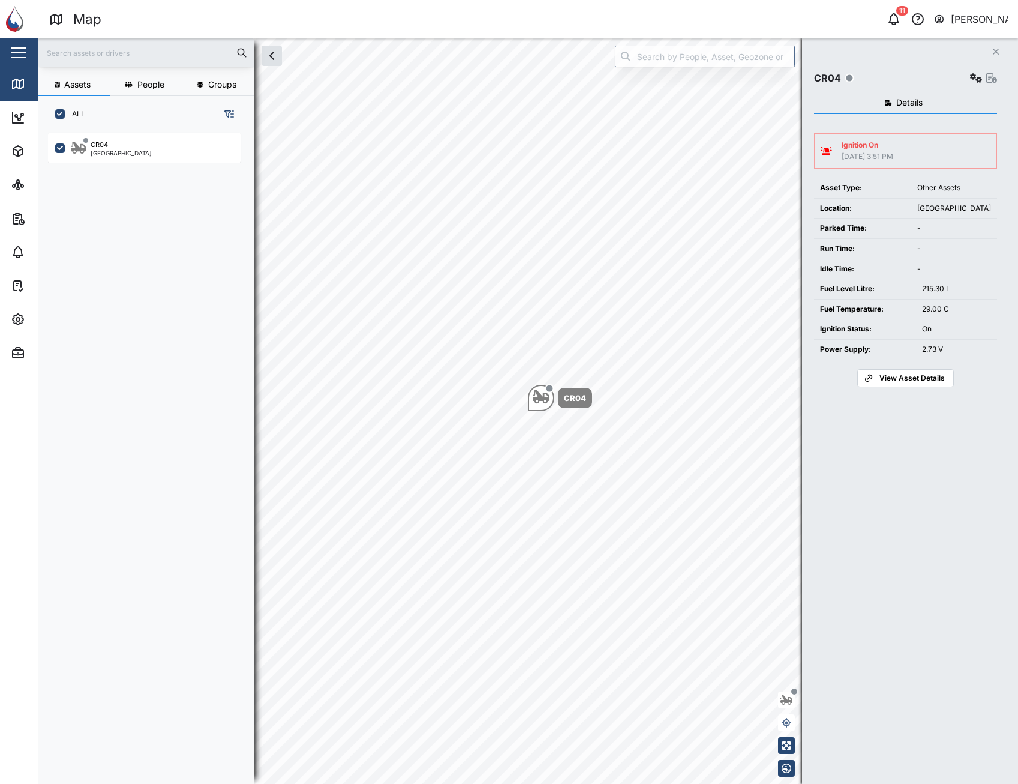  I want to click on div: Reports, so click(52, 218).